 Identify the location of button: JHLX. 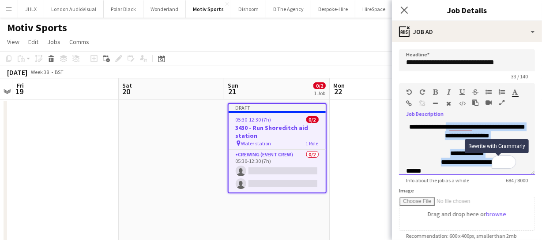
(31, 9).